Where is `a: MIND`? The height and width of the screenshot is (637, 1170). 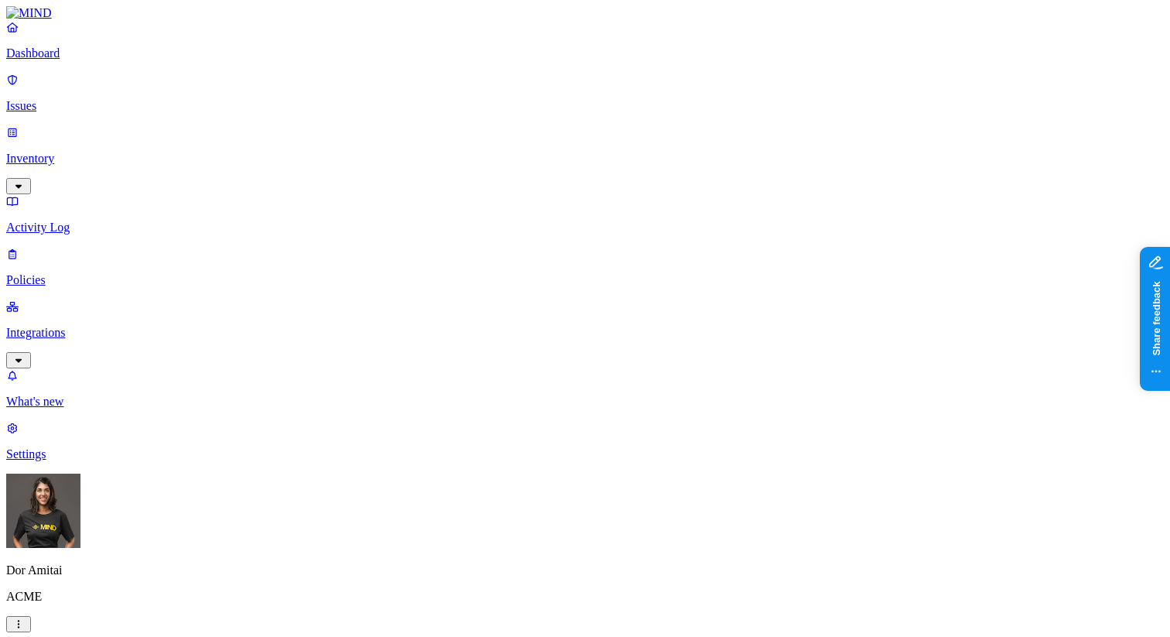
a: MIND is located at coordinates (585, 13).